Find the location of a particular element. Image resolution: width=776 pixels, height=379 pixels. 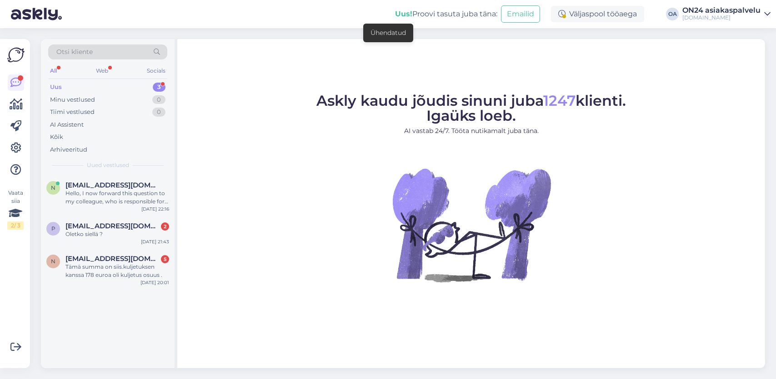

div: Arhiveeritud is located at coordinates (69, 150).